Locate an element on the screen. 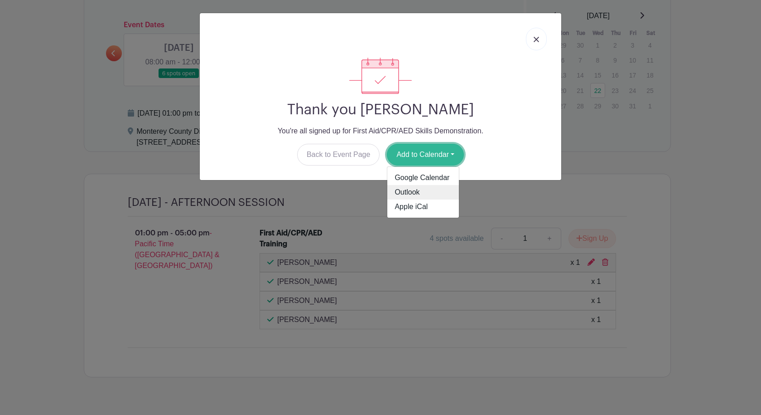 This screenshot has width=761, height=415. a: Back to Event Page is located at coordinates (339, 155).